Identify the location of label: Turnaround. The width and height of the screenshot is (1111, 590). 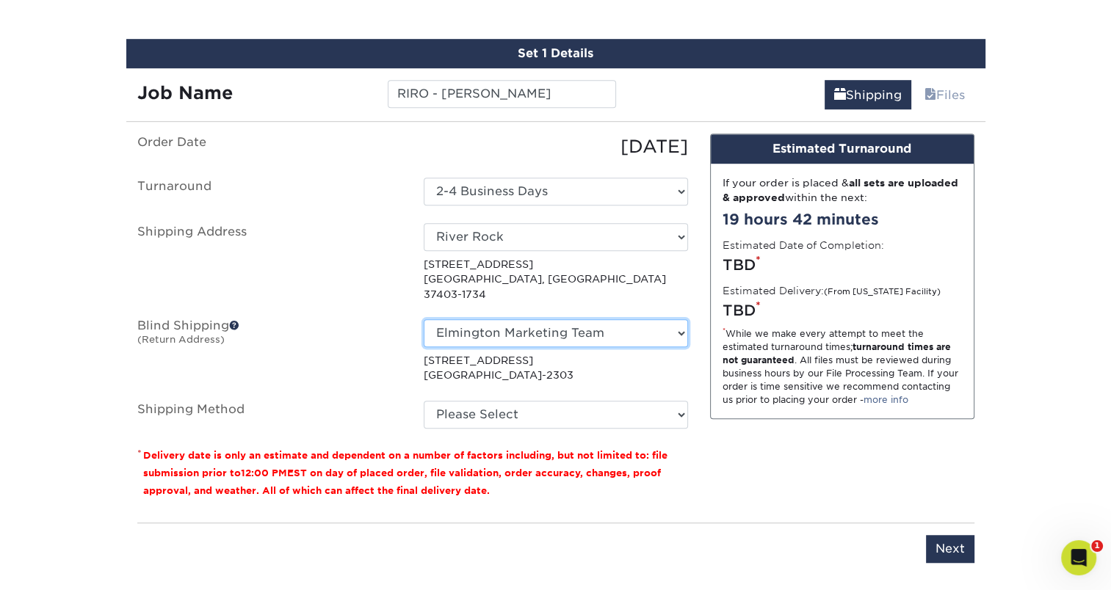
(269, 192).